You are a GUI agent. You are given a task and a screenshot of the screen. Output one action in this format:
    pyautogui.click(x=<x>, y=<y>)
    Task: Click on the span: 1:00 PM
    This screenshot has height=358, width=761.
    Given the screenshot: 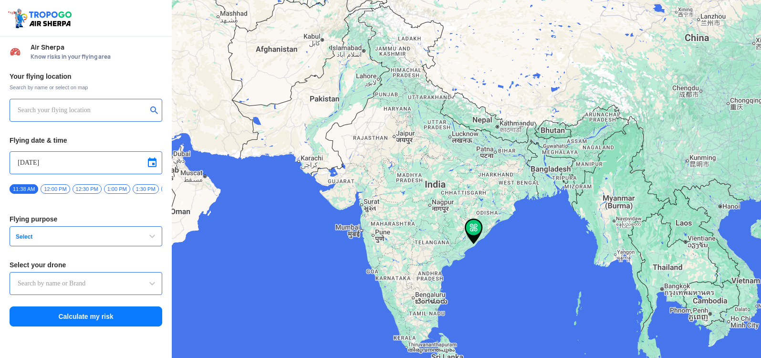 What is the action you would take?
    pyautogui.click(x=117, y=189)
    